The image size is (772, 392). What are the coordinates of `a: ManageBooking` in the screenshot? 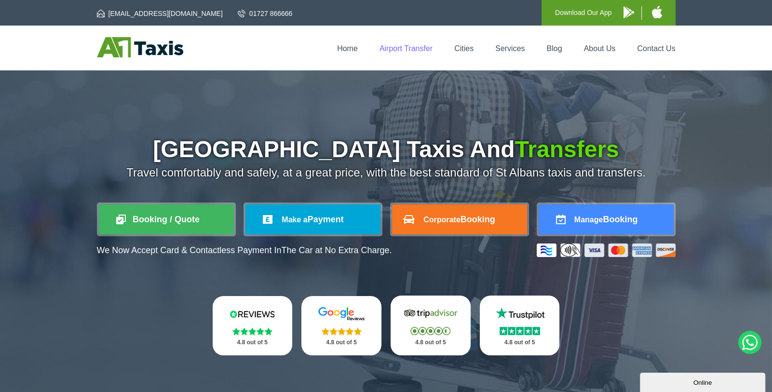 It's located at (606, 219).